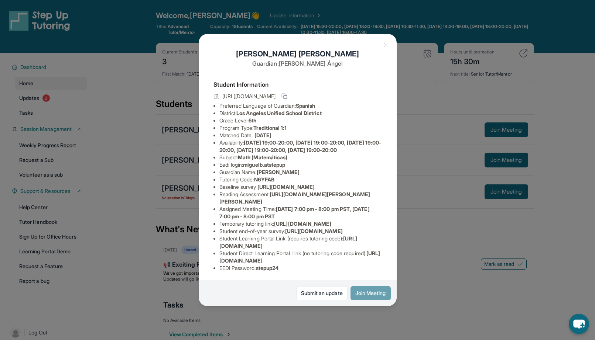 The height and width of the screenshot is (340, 595). What do you see at coordinates (300, 224) in the screenshot?
I see `li: Temporary tutoring link :` at bounding box center [300, 224].